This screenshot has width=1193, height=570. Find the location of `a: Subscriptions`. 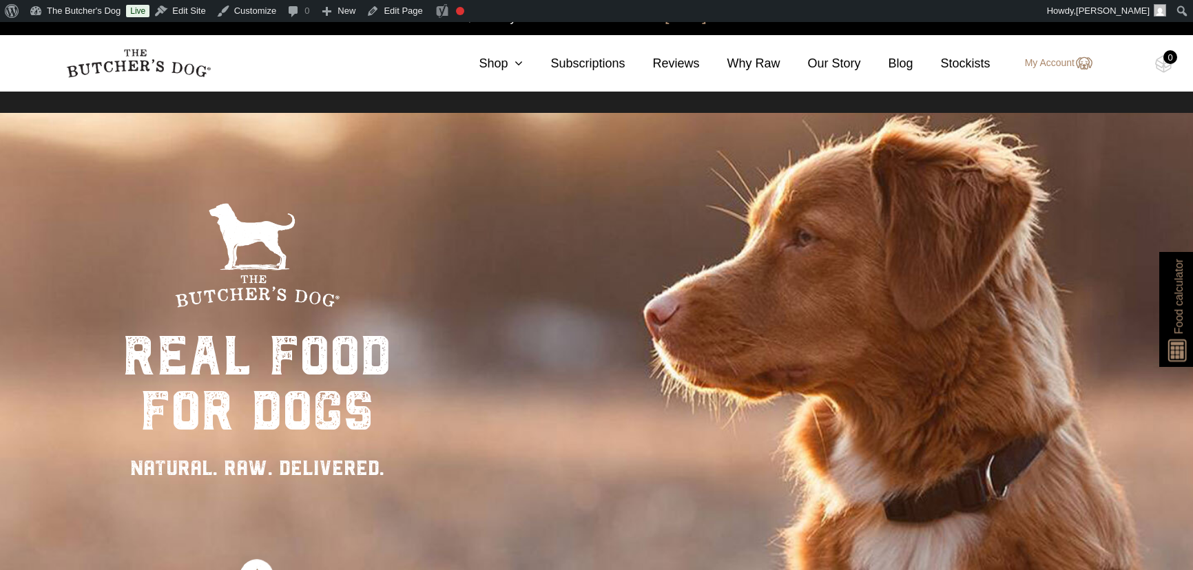

a: Subscriptions is located at coordinates (574, 63).